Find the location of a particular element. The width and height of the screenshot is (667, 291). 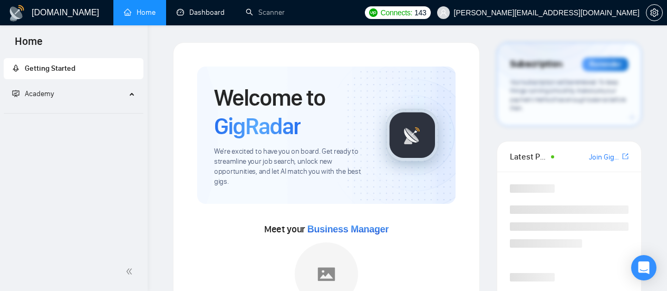

span: We're excited to have you on board. Get ready to streamline your job search, unlock new opportuni... is located at coordinates (292, 167).